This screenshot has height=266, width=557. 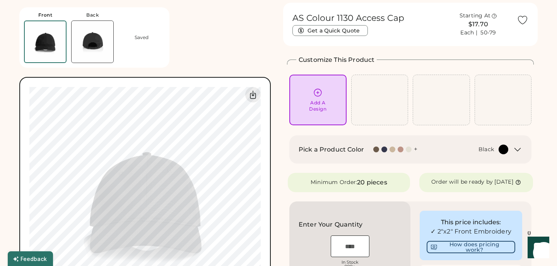 What do you see at coordinates (471, 222) in the screenshot?
I see `div: This price includes:` at bounding box center [471, 222].